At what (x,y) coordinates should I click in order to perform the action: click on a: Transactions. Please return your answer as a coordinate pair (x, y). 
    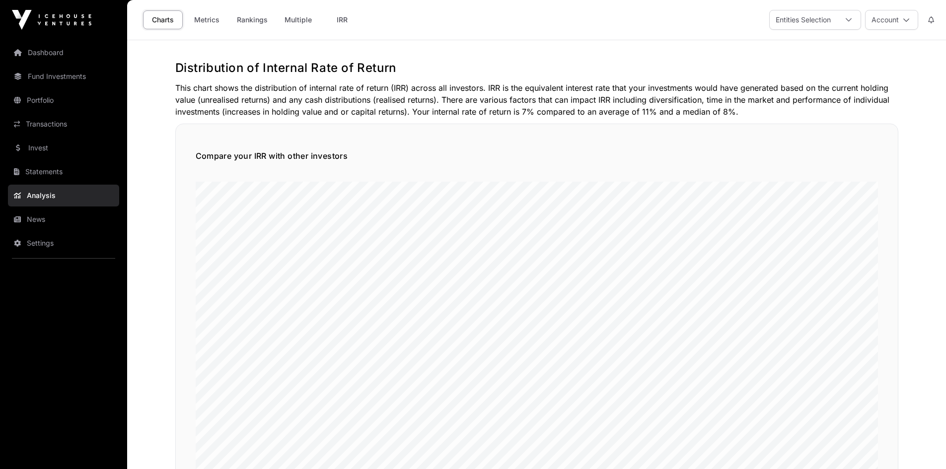
    Looking at the image, I should click on (64, 124).